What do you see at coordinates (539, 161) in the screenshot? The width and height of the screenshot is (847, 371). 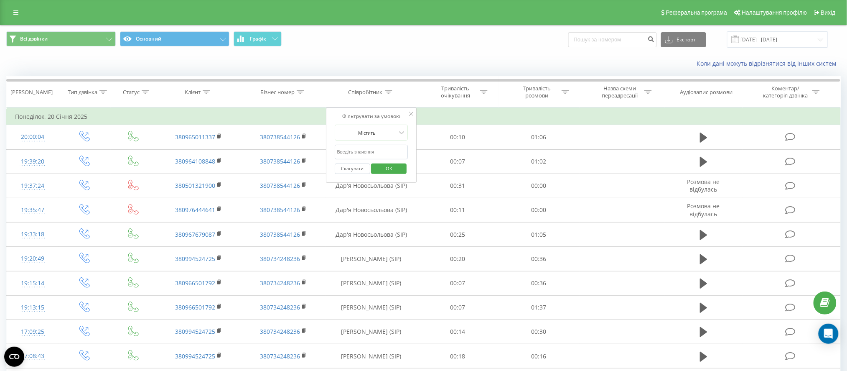 I see `td: 01:02` at bounding box center [539, 161].